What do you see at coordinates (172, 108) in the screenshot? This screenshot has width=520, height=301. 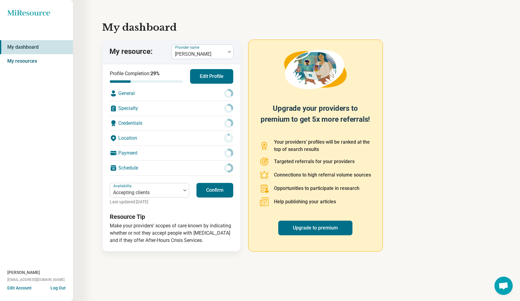 I see `div: Specialty` at bounding box center [172, 108].